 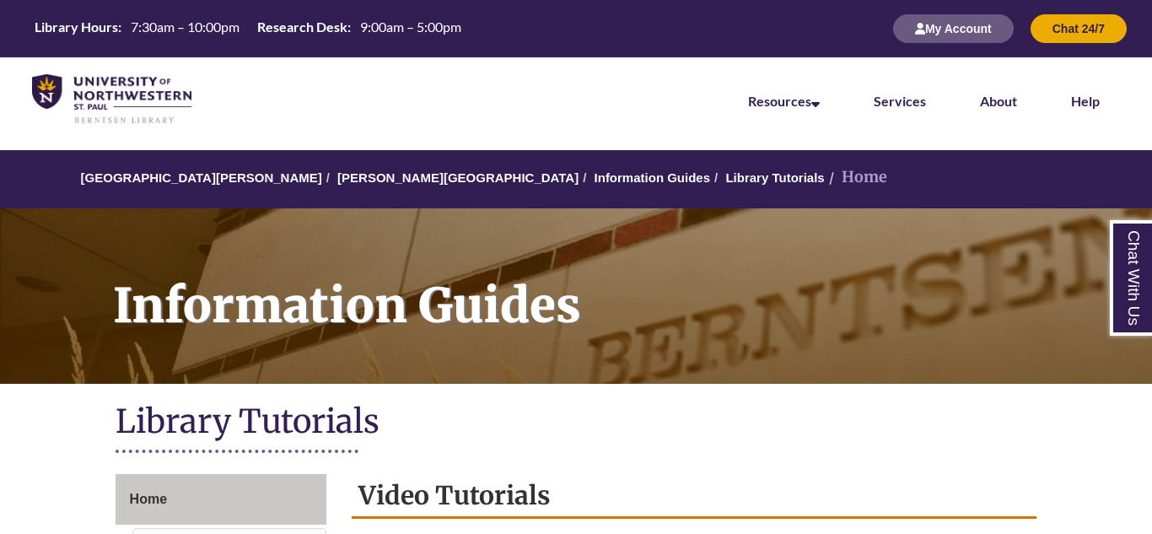 I want to click on img: UNWSP Library Logo, so click(x=111, y=99).